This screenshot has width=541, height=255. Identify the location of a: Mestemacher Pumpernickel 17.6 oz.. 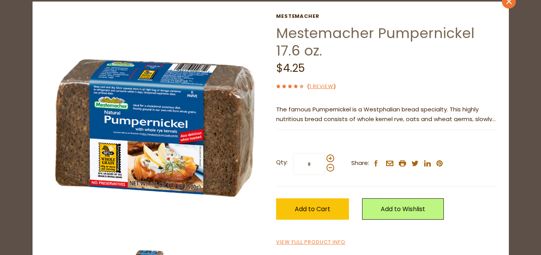
(376, 42).